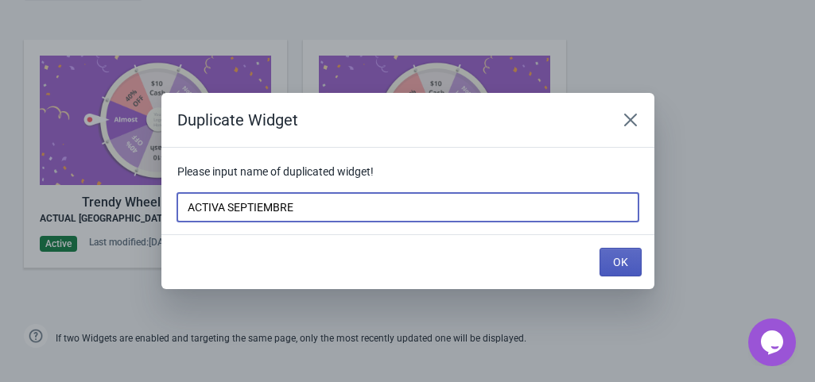 This screenshot has height=382, width=815. I want to click on button: OK, so click(620, 262).